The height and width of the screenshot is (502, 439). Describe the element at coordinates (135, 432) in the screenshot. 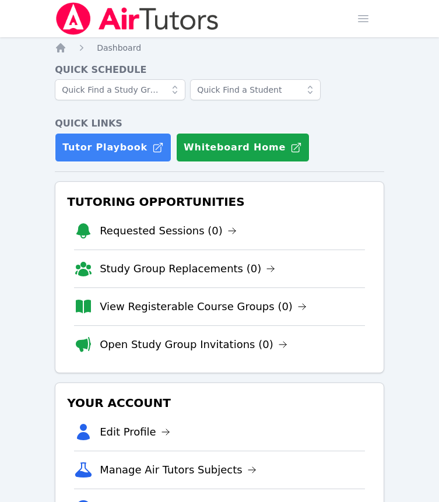

I see `a: Edit Profile` at that location.